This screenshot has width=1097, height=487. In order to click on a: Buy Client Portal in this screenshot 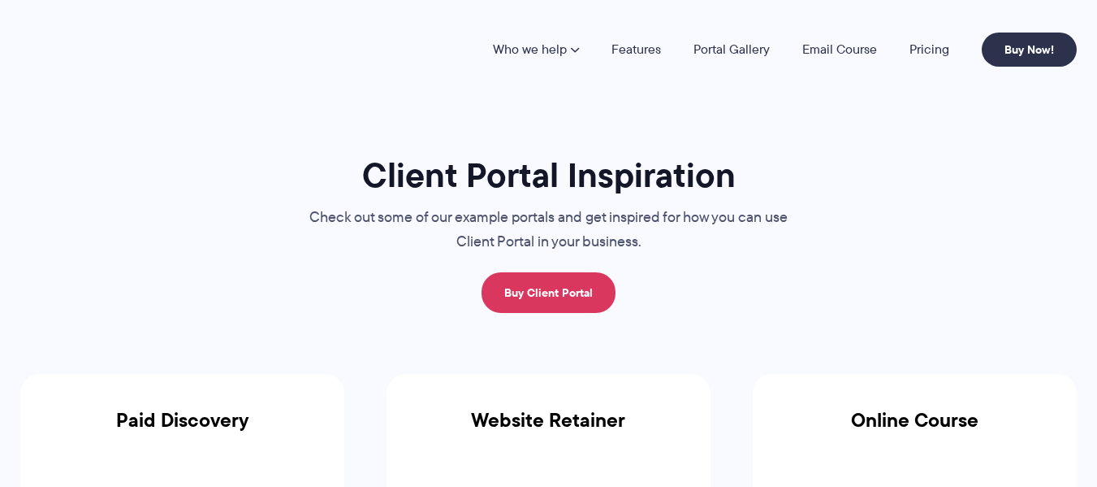, I will do `click(548, 292)`.